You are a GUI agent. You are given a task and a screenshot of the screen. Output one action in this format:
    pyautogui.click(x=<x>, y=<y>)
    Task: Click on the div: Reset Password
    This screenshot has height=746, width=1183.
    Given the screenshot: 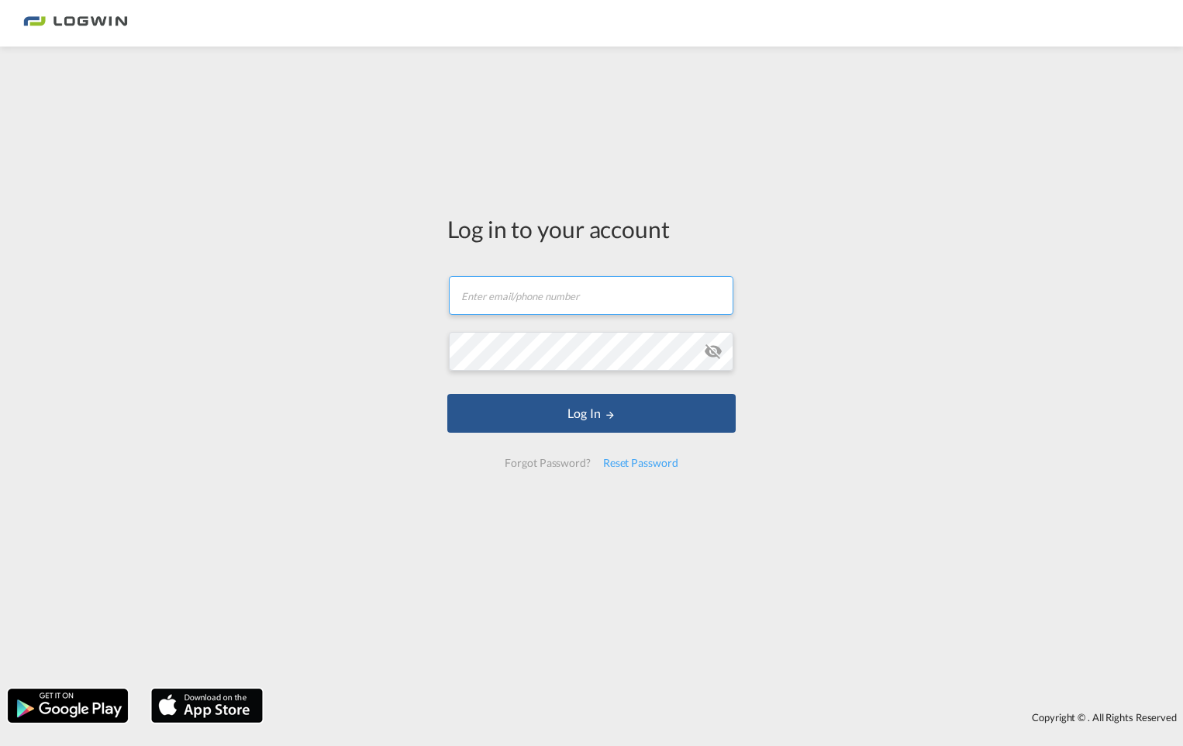 What is the action you would take?
    pyautogui.click(x=640, y=463)
    